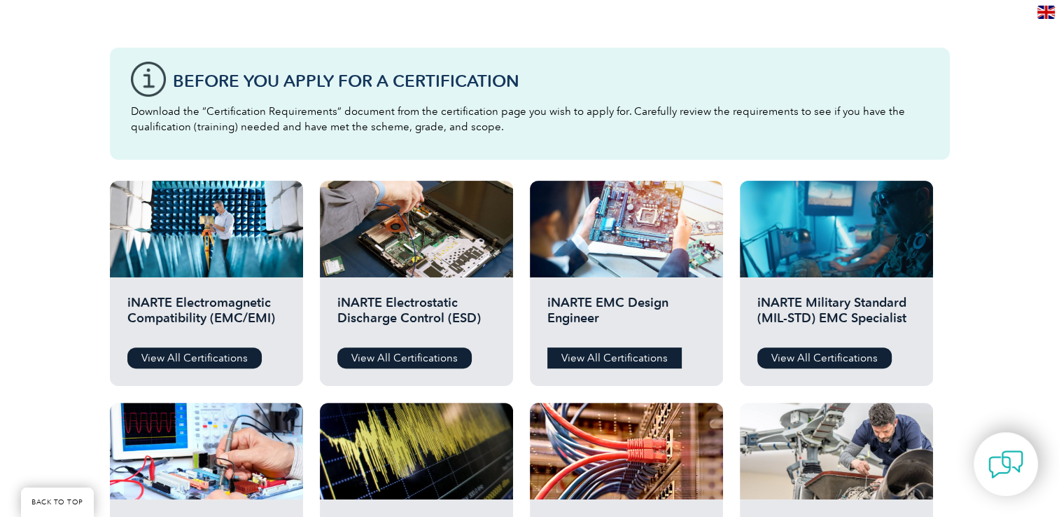  I want to click on h2: iNARTE Military Standard (MIL-STD) EMC Specialist, so click(837, 316).